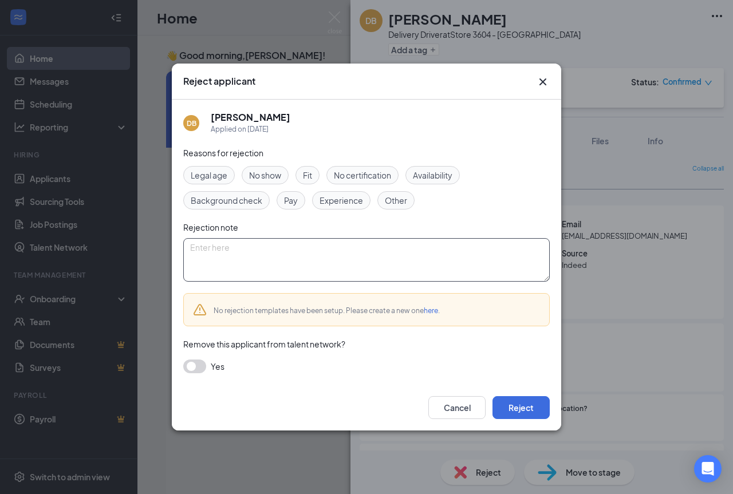 Image resolution: width=733 pixels, height=494 pixels. Describe the element at coordinates (291, 201) in the screenshot. I see `span: Pay` at that location.